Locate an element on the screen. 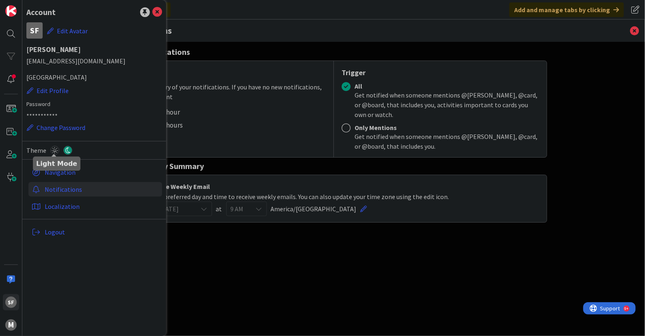 This screenshot has height=336, width=645. span: Every 1 hour is located at coordinates (162, 112).